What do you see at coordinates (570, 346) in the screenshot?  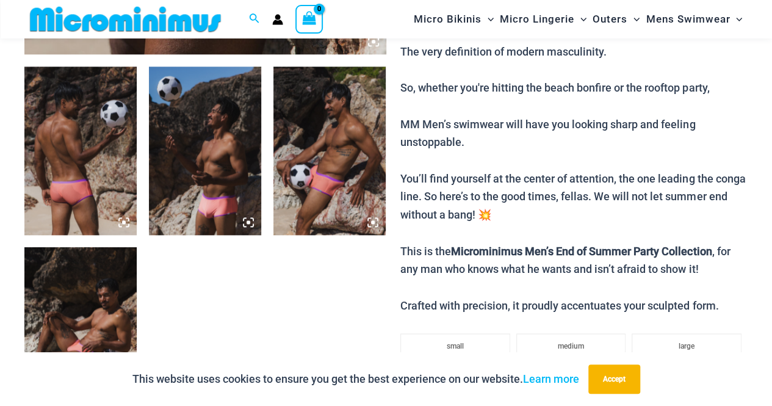 I see `span: medium` at bounding box center [570, 346].